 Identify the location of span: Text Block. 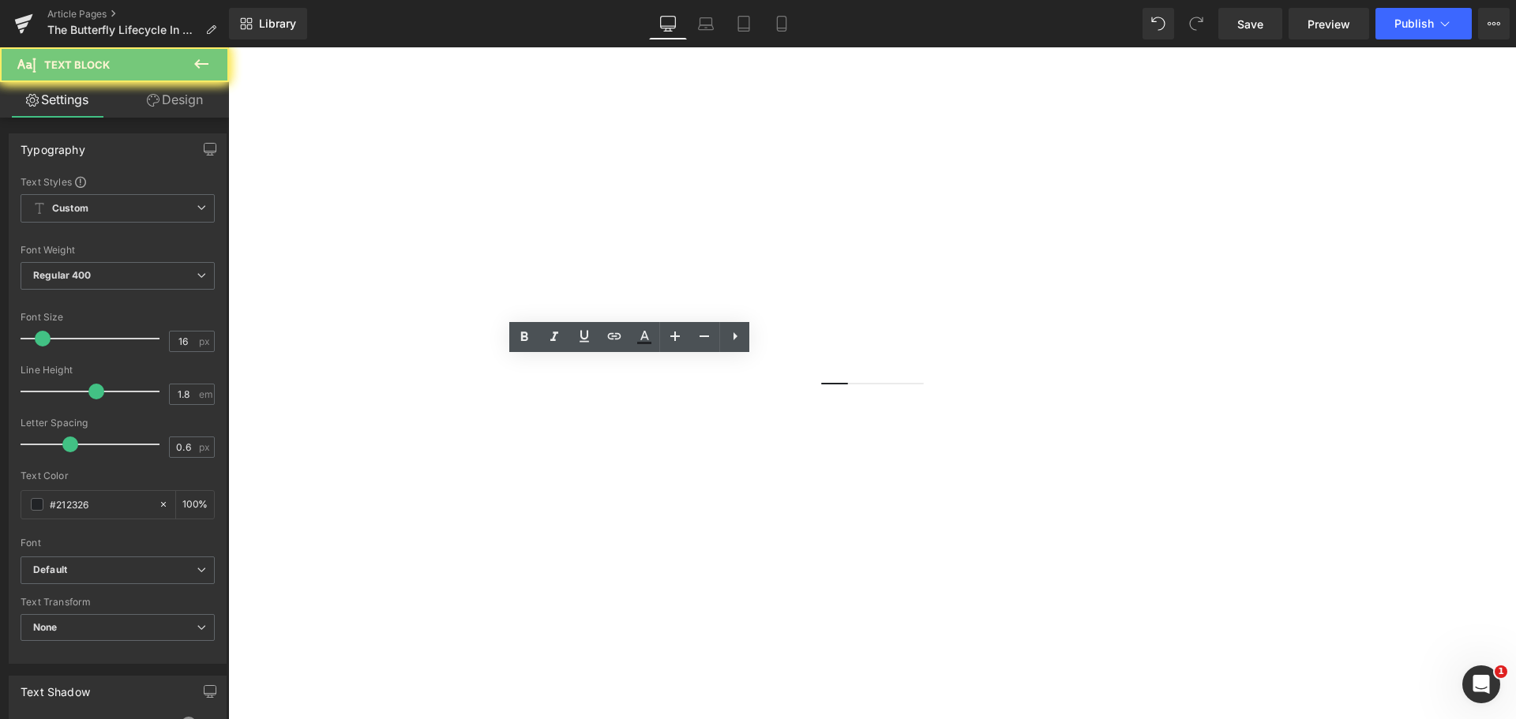
(77, 65).